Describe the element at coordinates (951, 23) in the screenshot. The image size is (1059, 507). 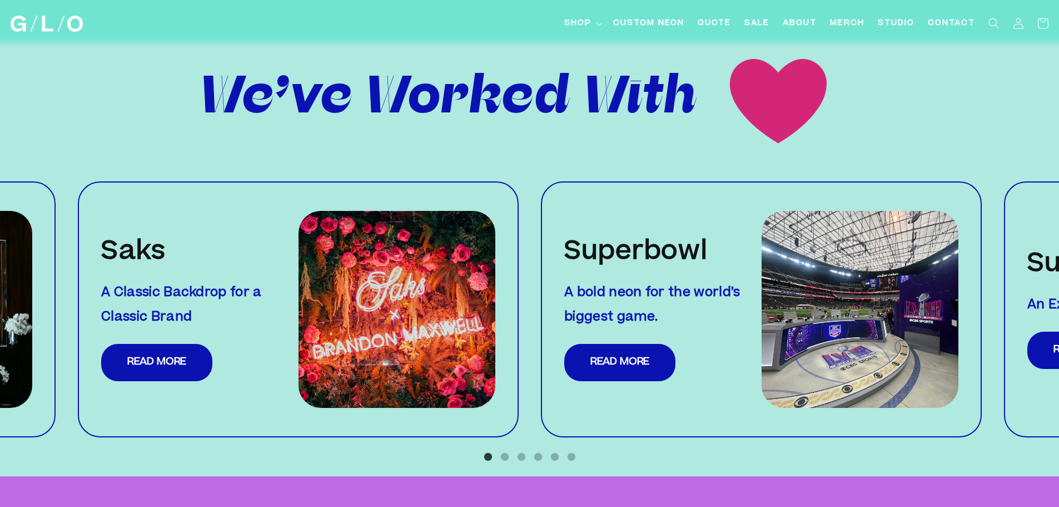
I see `a: Contact` at that location.